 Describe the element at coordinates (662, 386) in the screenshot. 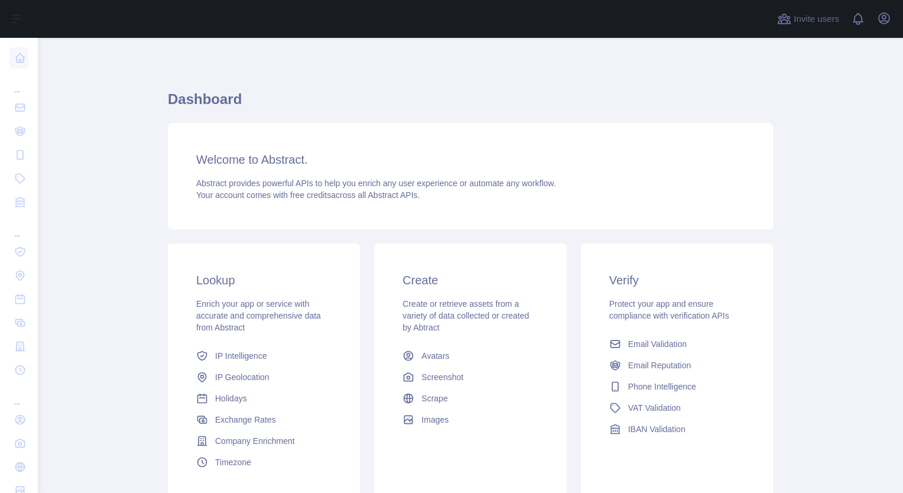

I see `span: Phone Intelligence` at that location.